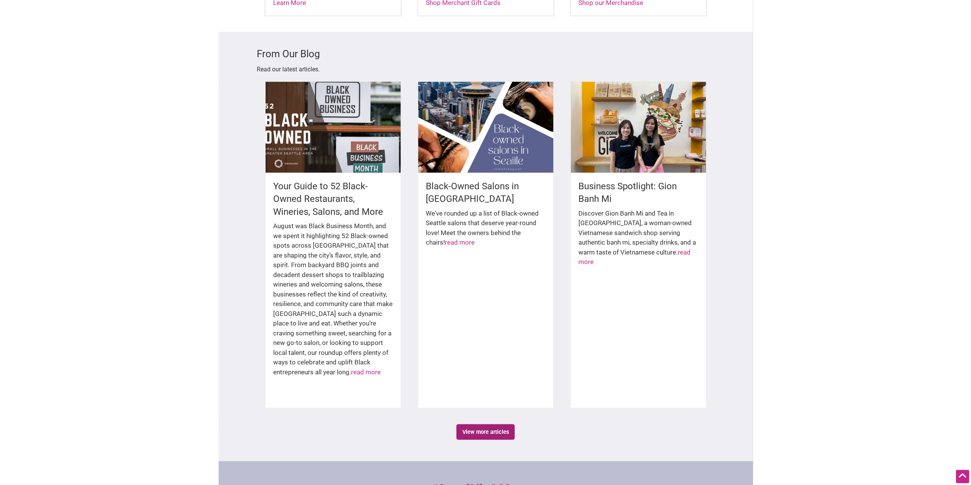 This screenshot has height=485, width=971. What do you see at coordinates (486, 54) in the screenshot?
I see `h3: From Our Blog` at bounding box center [486, 54].